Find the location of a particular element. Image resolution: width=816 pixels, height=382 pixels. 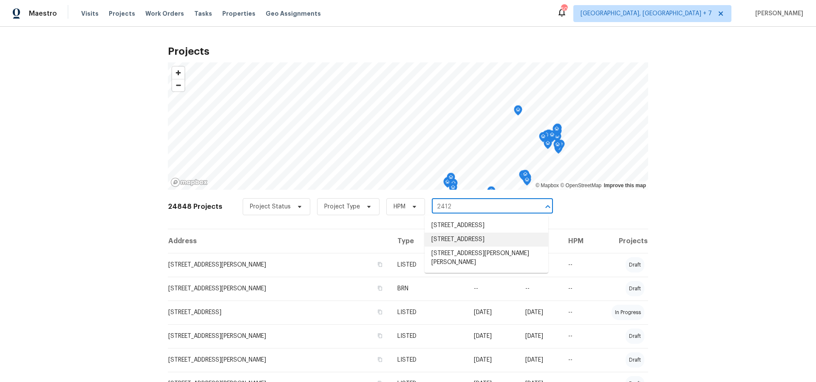

span: Visits is located at coordinates (90, 14).